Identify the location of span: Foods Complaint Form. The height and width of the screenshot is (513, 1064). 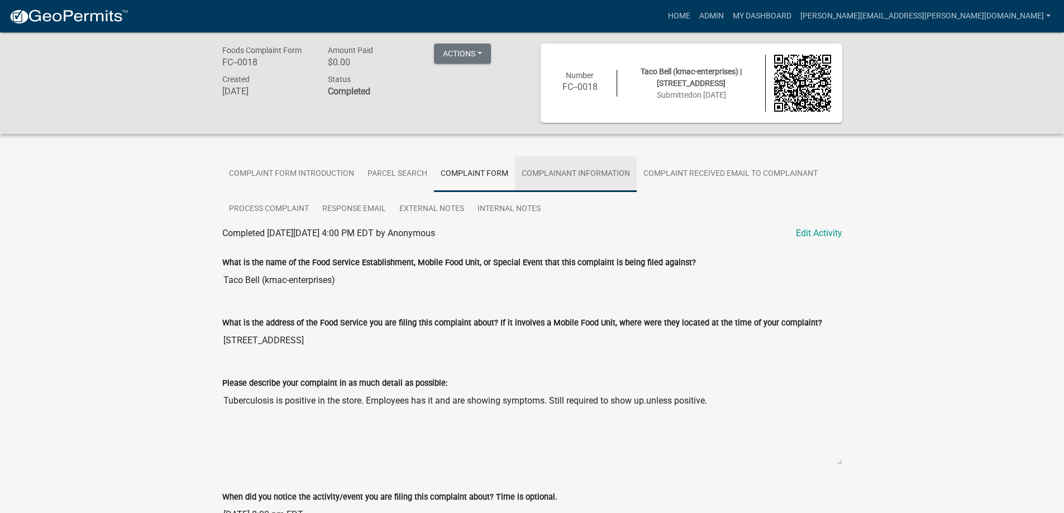
(262, 50).